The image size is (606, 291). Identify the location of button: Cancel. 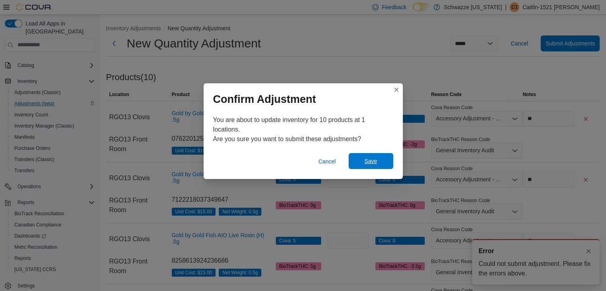
(327, 161).